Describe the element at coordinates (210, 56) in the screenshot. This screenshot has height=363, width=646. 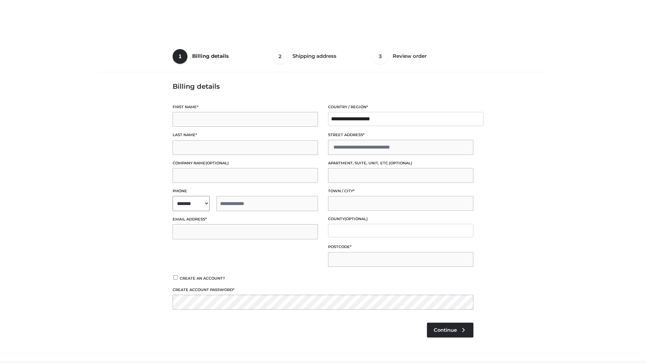
I see `span: Billing details` at that location.